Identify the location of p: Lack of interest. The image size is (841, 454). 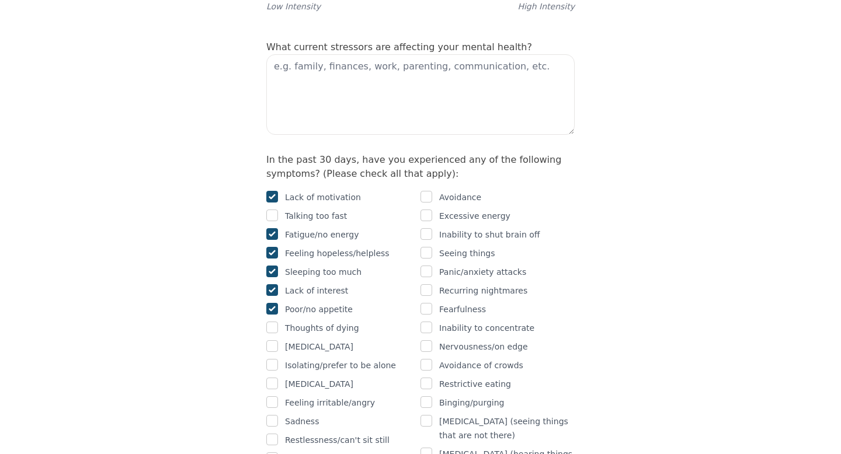
(316, 291).